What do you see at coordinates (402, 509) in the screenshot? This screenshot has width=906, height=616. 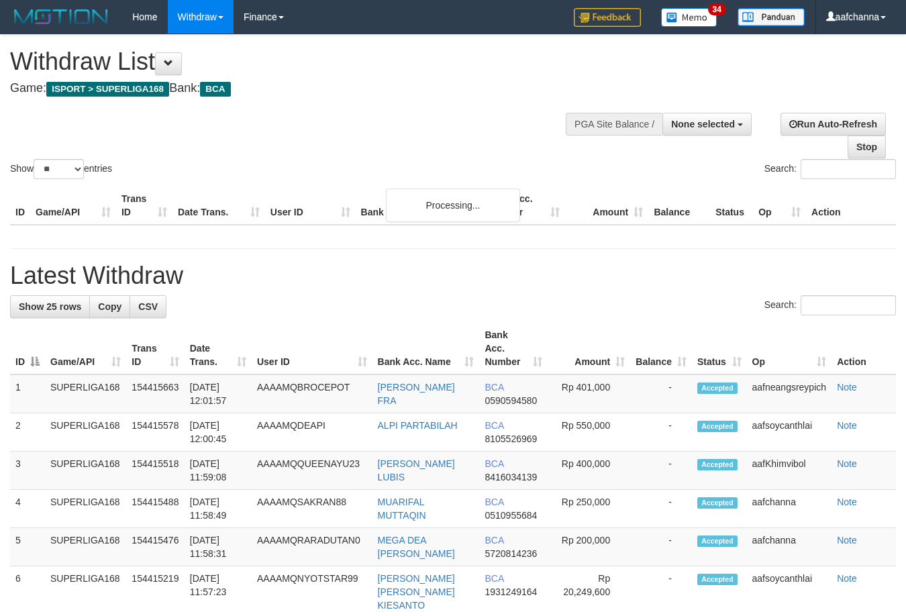 I see `a: MUARIFAL MUTTAQIN` at bounding box center [402, 509].